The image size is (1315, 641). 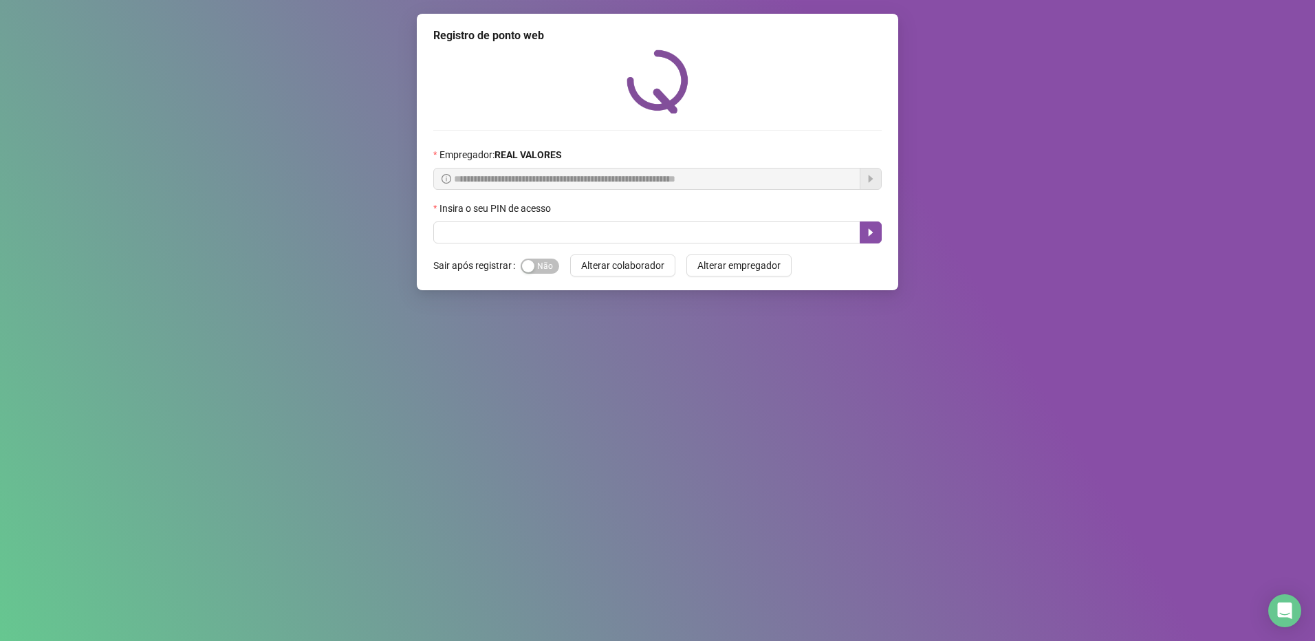 What do you see at coordinates (623, 266) in the screenshot?
I see `span: Alterar colaborador` at bounding box center [623, 266].